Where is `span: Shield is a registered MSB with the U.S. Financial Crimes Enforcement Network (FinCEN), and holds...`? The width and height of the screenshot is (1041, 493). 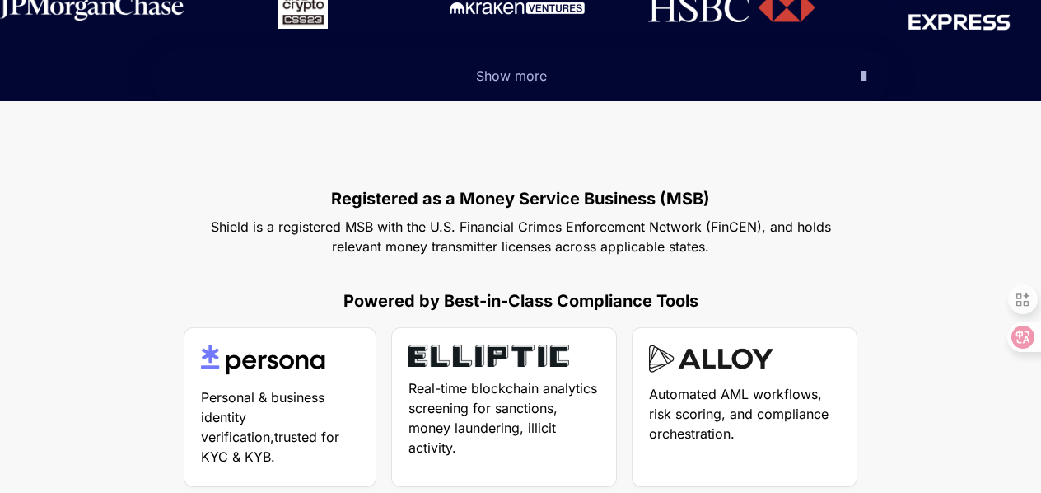 span: Shield is a registered MSB with the U.S. Financial Crimes Enforcement Network (FinCEN), and holds... is located at coordinates (523, 236).